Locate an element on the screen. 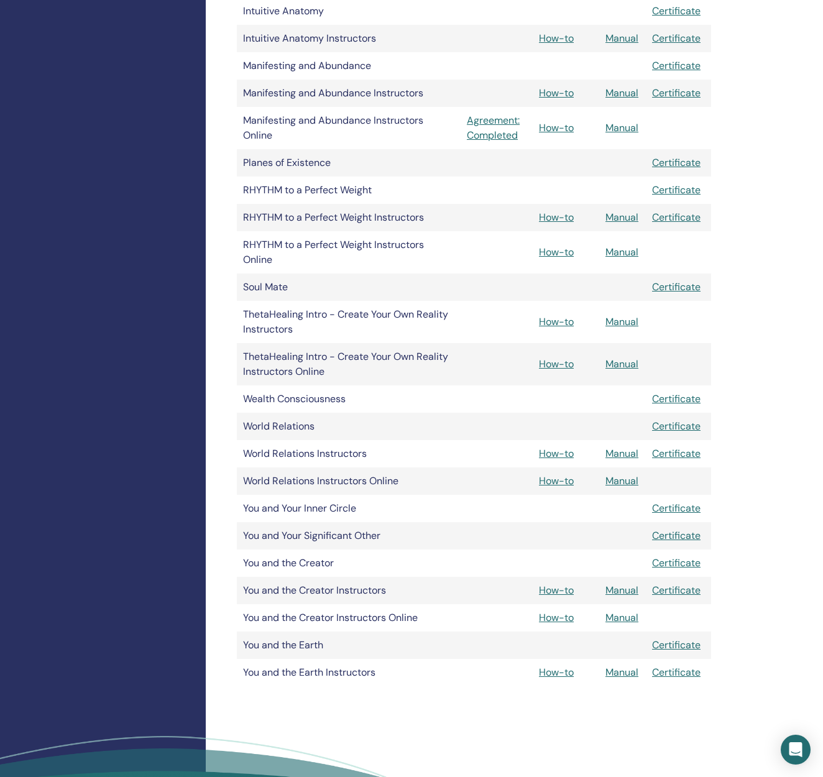 The height and width of the screenshot is (777, 823). td: Manifesting and Abundance Instructors Online is located at coordinates (349, 128).